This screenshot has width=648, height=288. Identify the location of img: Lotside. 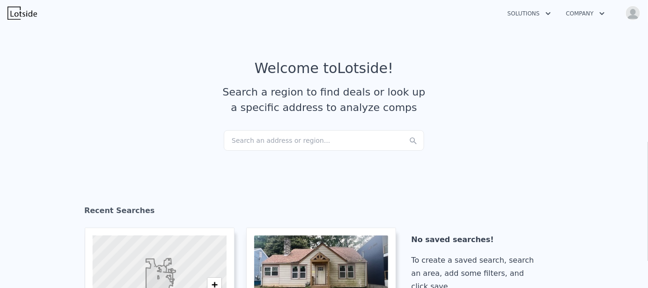
(22, 13).